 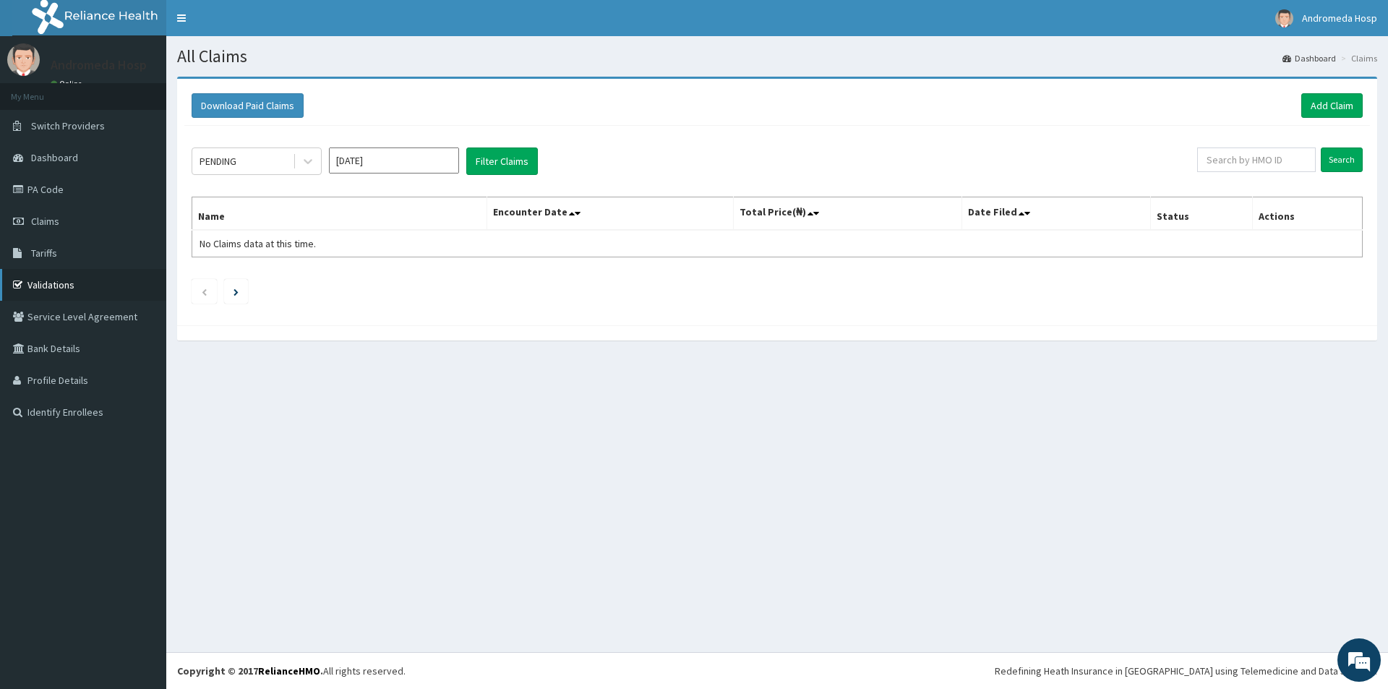 What do you see at coordinates (609, 214) in the screenshot?
I see `th: Encounter Date` at bounding box center [609, 214].